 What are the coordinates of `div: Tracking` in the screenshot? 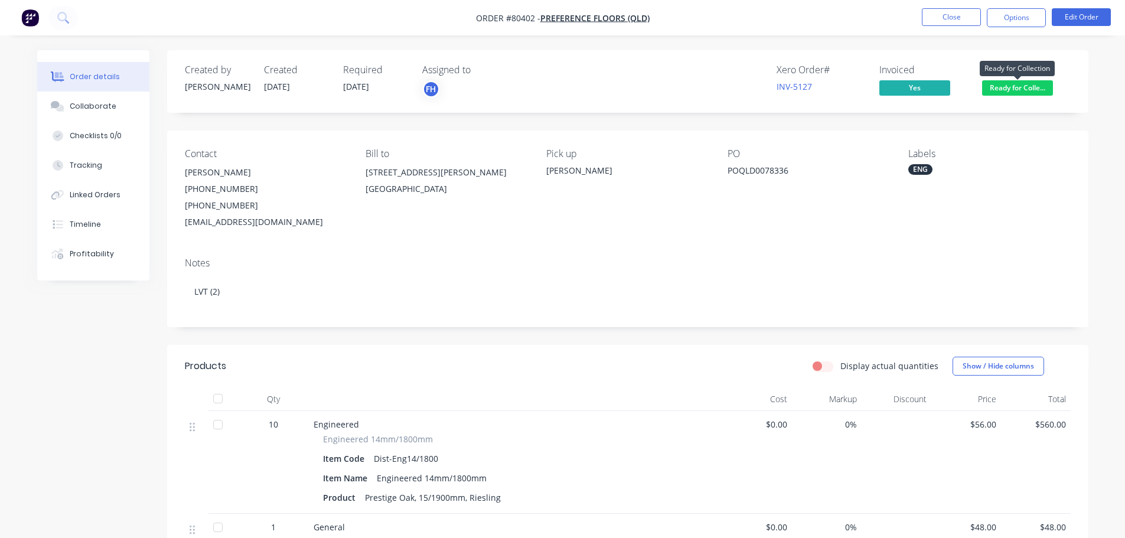 It's located at (86, 165).